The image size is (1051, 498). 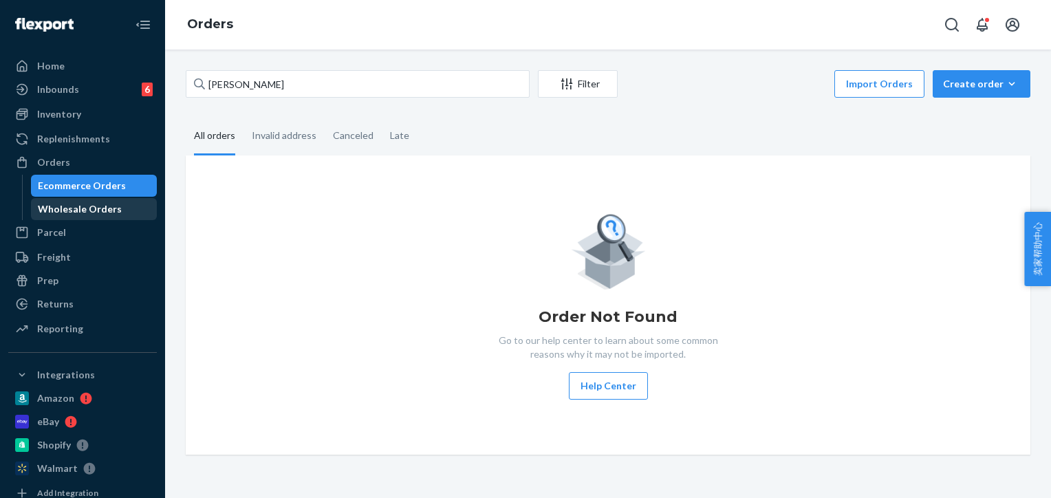 What do you see at coordinates (83, 422) in the screenshot?
I see `a: eBay` at bounding box center [83, 422].